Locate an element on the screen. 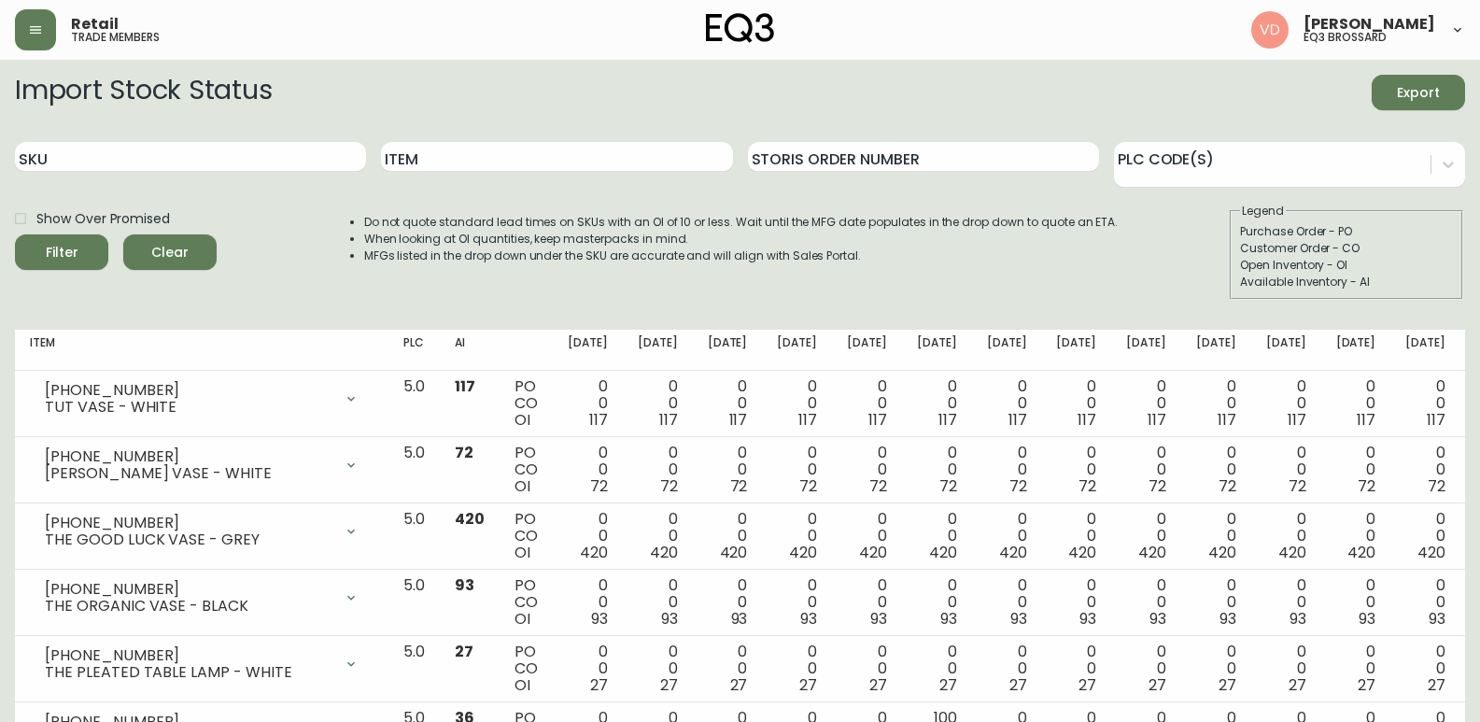 The height and width of the screenshot is (722, 1480). li: When looking at OI quantities, keep masterpacks in mind. is located at coordinates (741, 239).